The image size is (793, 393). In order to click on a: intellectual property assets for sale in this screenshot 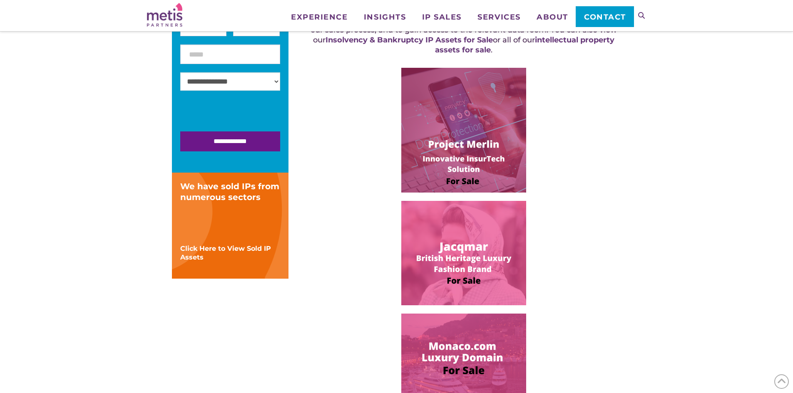, I will do `click(524, 45)`.